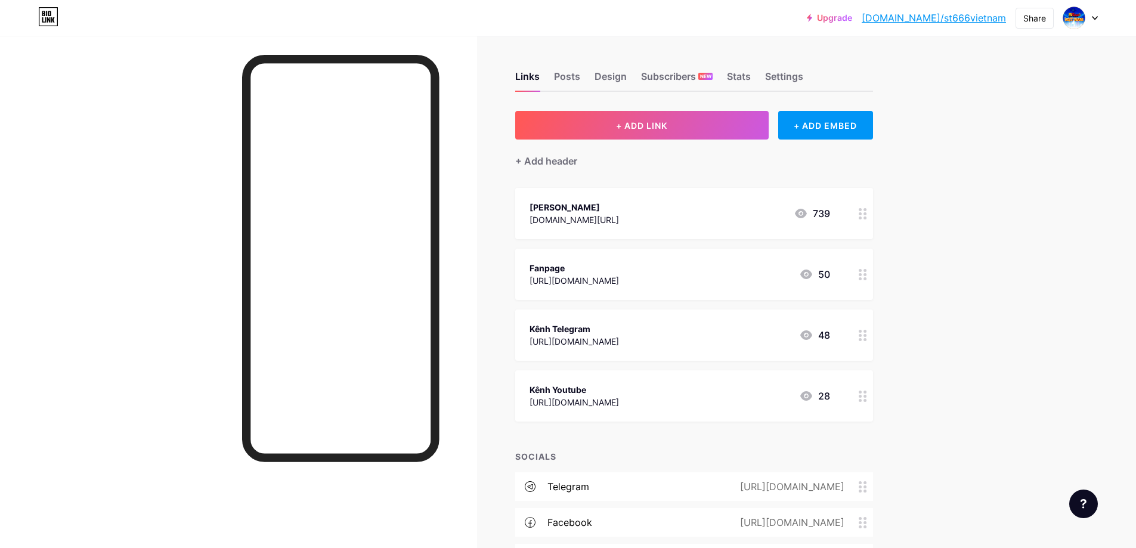 The image size is (1136, 548). I want to click on div: Links, so click(527, 80).